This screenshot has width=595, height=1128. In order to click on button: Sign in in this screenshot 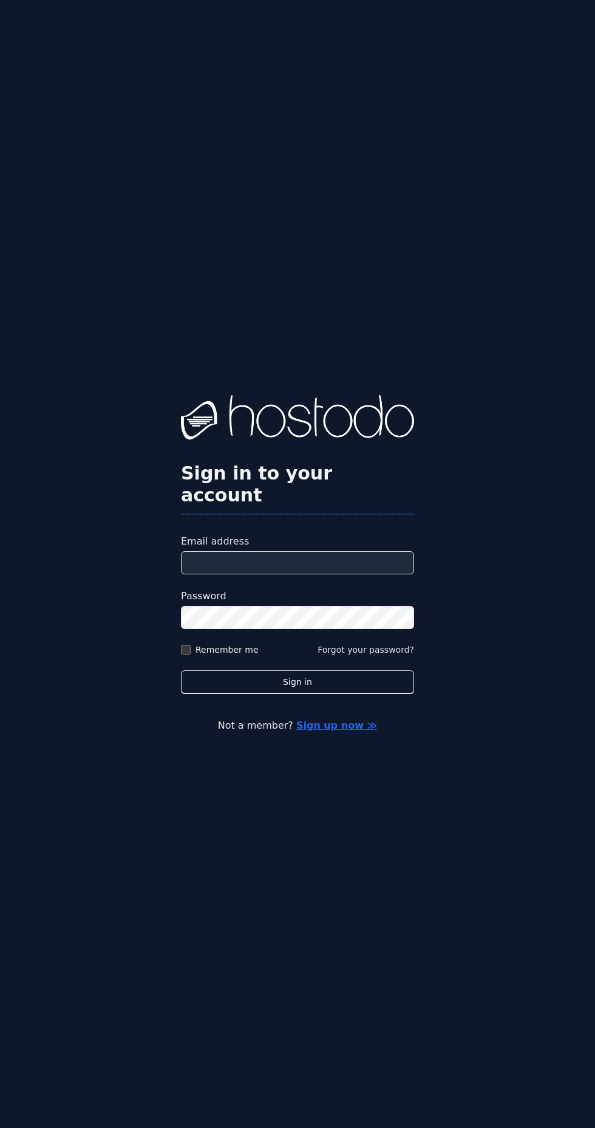, I will do `click(298, 682)`.